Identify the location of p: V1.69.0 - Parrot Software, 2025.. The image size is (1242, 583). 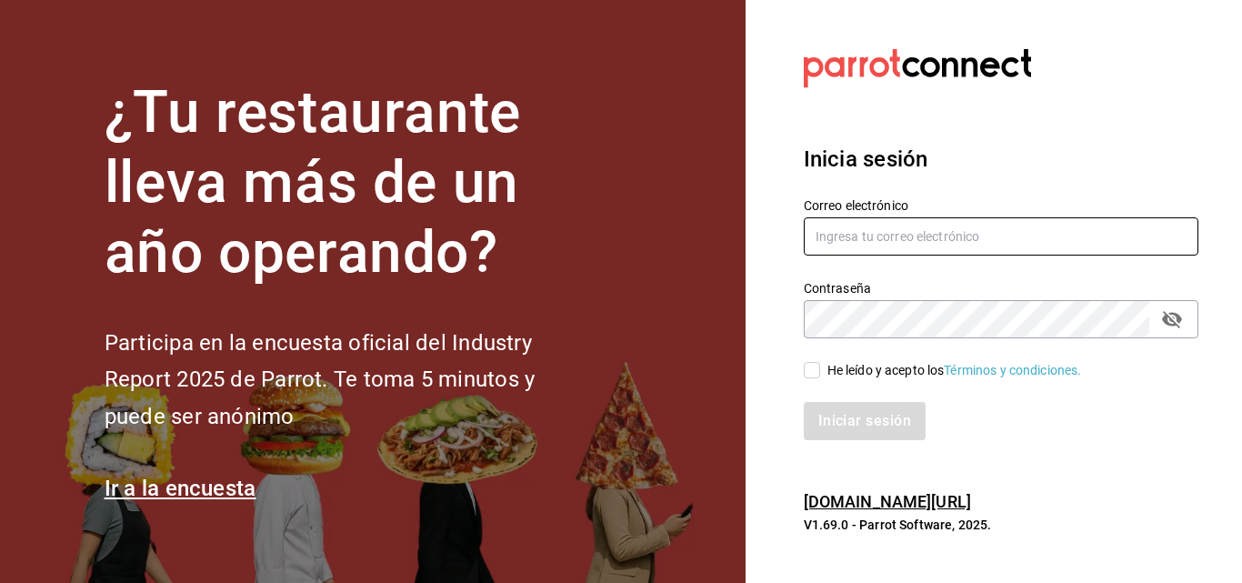
(1001, 525).